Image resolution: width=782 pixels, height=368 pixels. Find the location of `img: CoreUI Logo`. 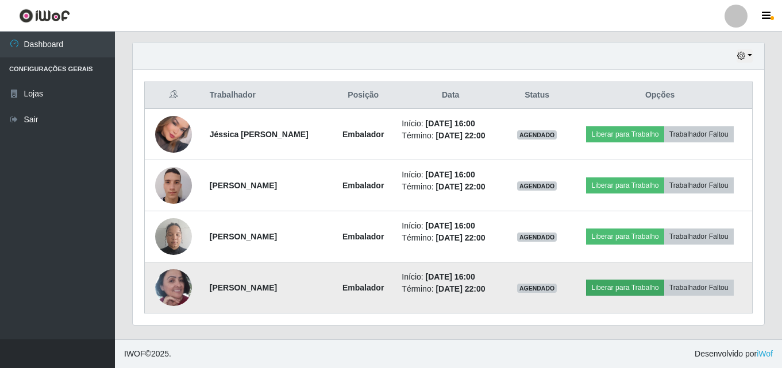

img: CoreUI Logo is located at coordinates (44, 16).